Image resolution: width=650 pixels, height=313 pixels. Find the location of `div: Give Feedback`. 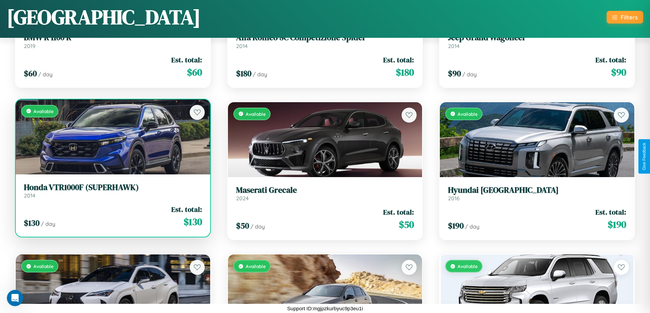

div: Give Feedback is located at coordinates (644, 157).